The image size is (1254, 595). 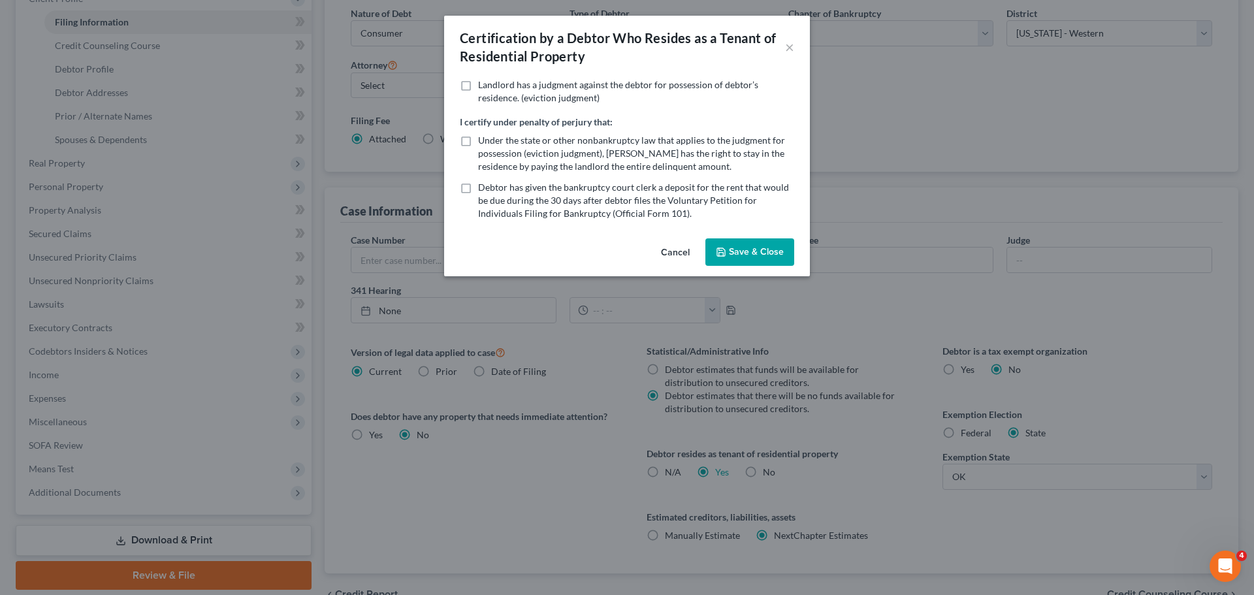 What do you see at coordinates (634, 200) in the screenshot?
I see `span: Debtor has given the bankruptcy court clerk a deposit for the rent that would be due during the 3...` at bounding box center [634, 200].